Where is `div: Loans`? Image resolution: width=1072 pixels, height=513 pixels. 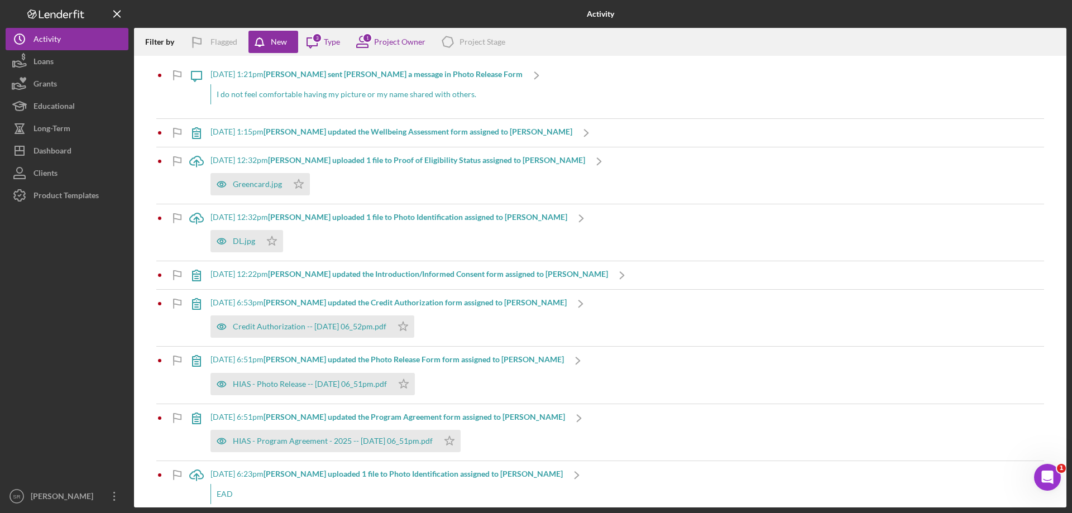 div: Loans is located at coordinates (44, 63).